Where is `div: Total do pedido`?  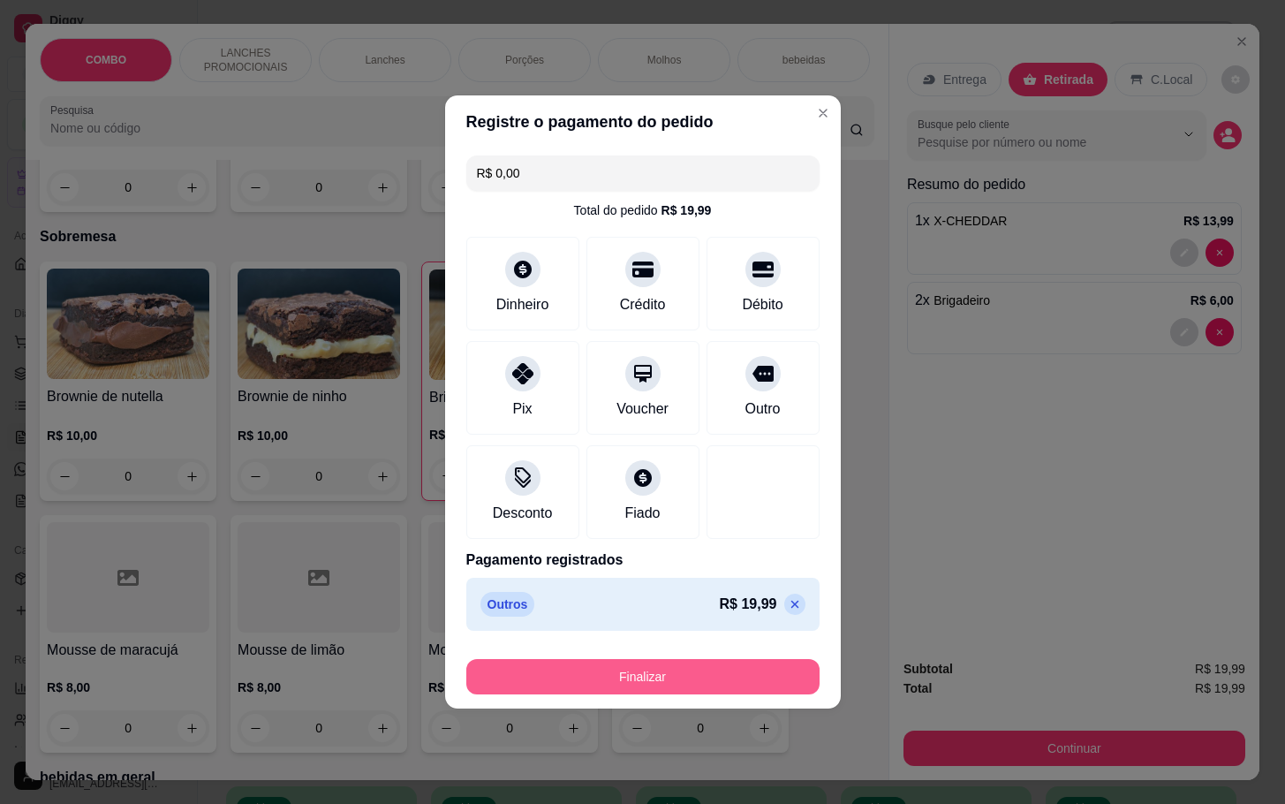
div: Total do pedido is located at coordinates (643, 210).